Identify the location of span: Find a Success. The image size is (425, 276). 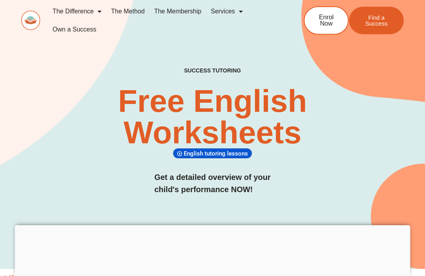
(376, 20).